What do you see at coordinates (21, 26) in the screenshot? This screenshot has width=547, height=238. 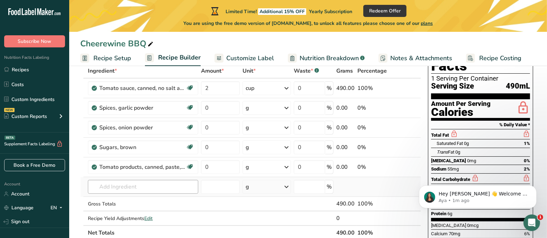 I see `img: Profile image for Aya` at bounding box center [21, 26].